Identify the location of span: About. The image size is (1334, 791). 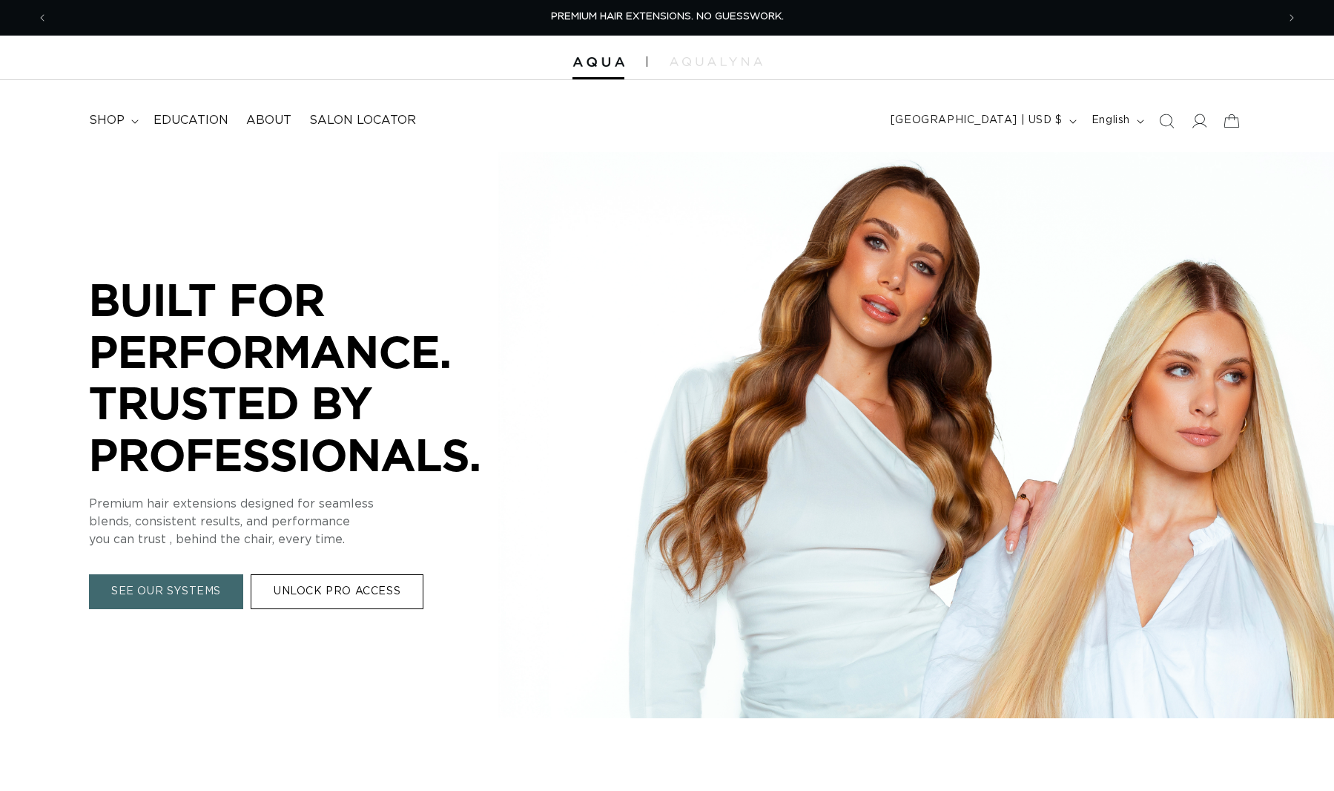
(269, 120).